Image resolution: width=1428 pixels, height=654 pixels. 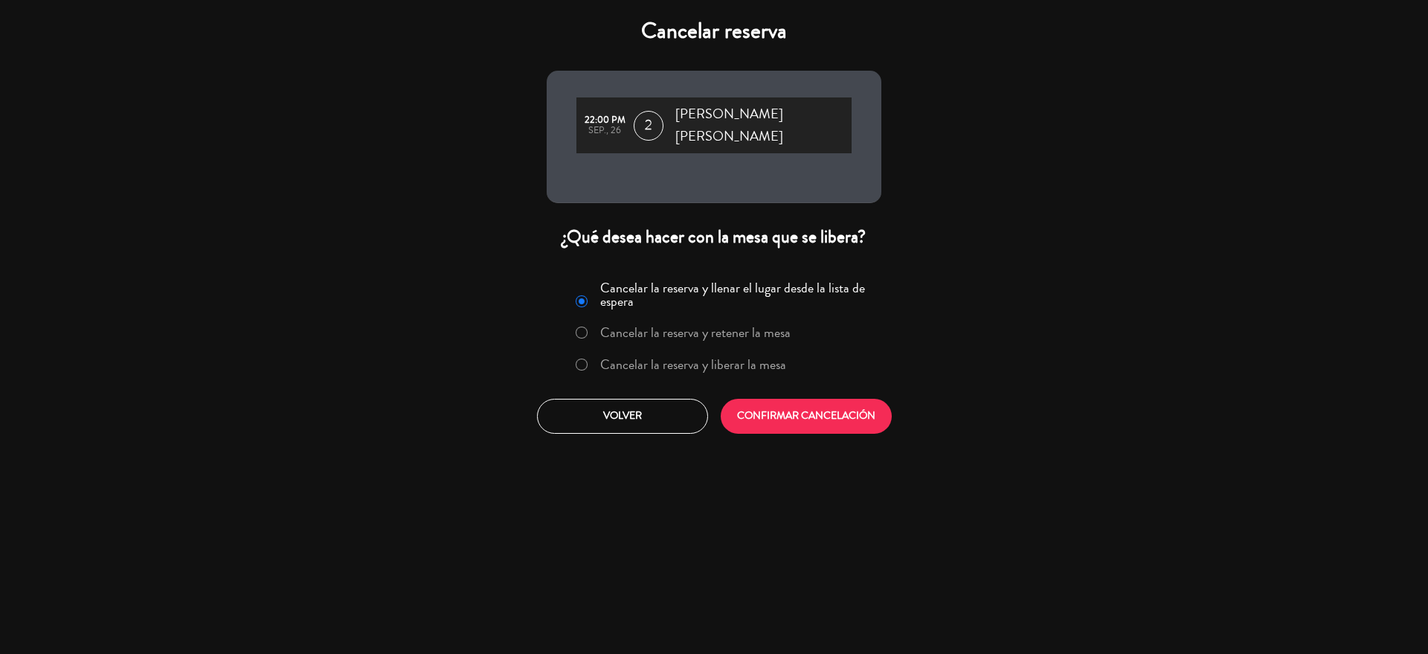 What do you see at coordinates (605, 131) in the screenshot?
I see `div: sep., 26` at bounding box center [605, 131].